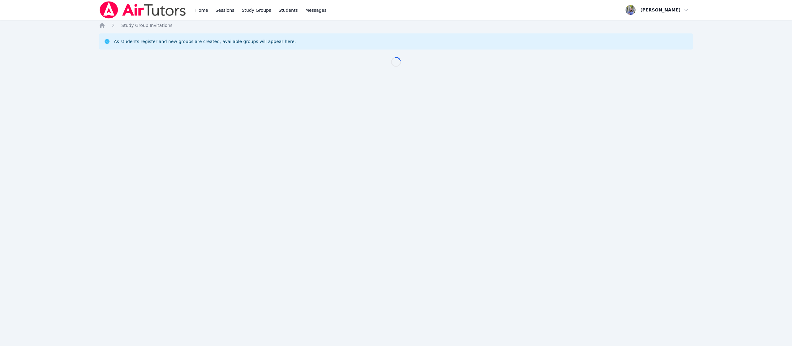 The image size is (792, 346). Describe the element at coordinates (316, 10) in the screenshot. I see `span: Messages` at that location.